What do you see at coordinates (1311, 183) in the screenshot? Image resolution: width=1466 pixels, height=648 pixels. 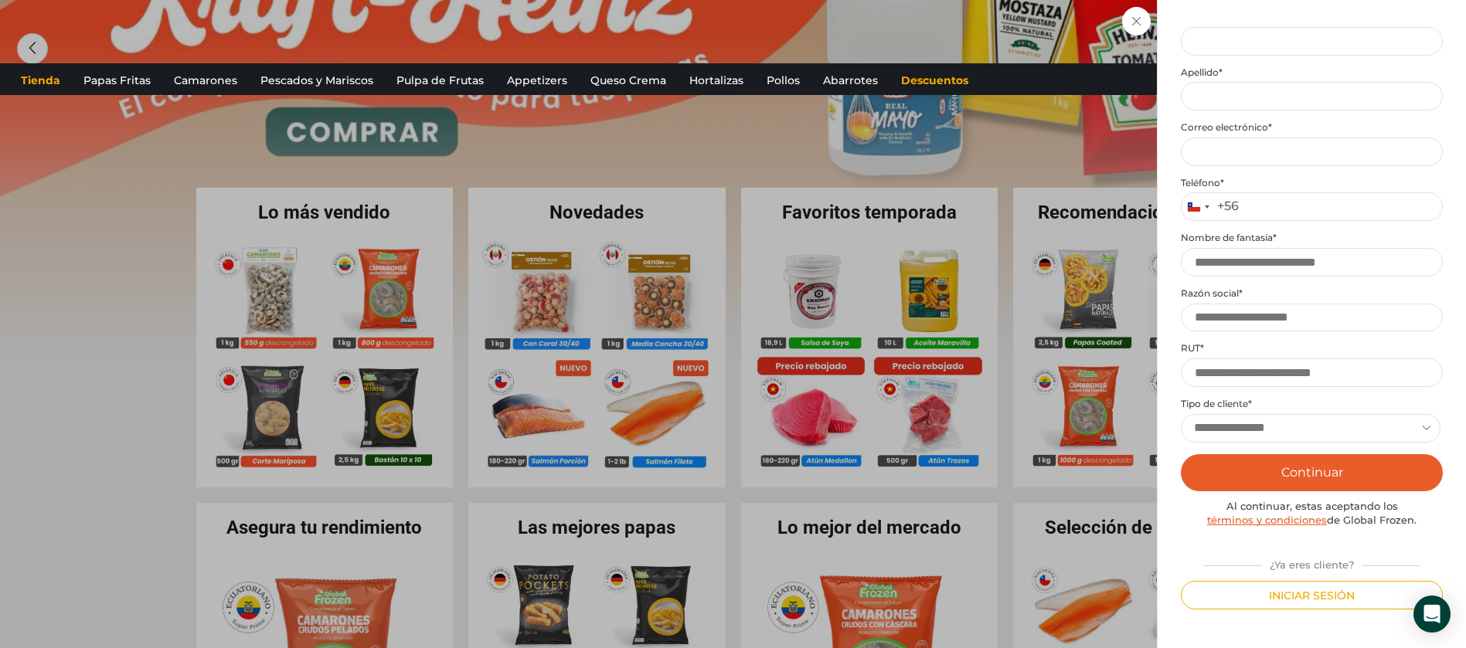 I see `label: Teléfono` at bounding box center [1311, 183].